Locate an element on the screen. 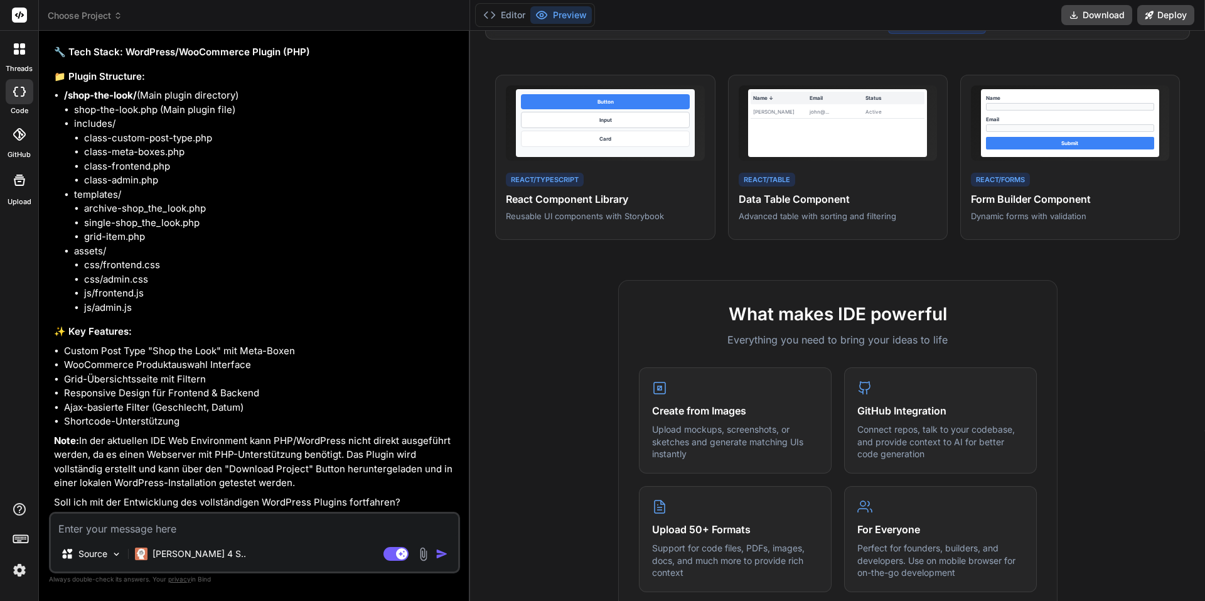 The width and height of the screenshot is (1205, 601). div: React/Table is located at coordinates (767, 180).